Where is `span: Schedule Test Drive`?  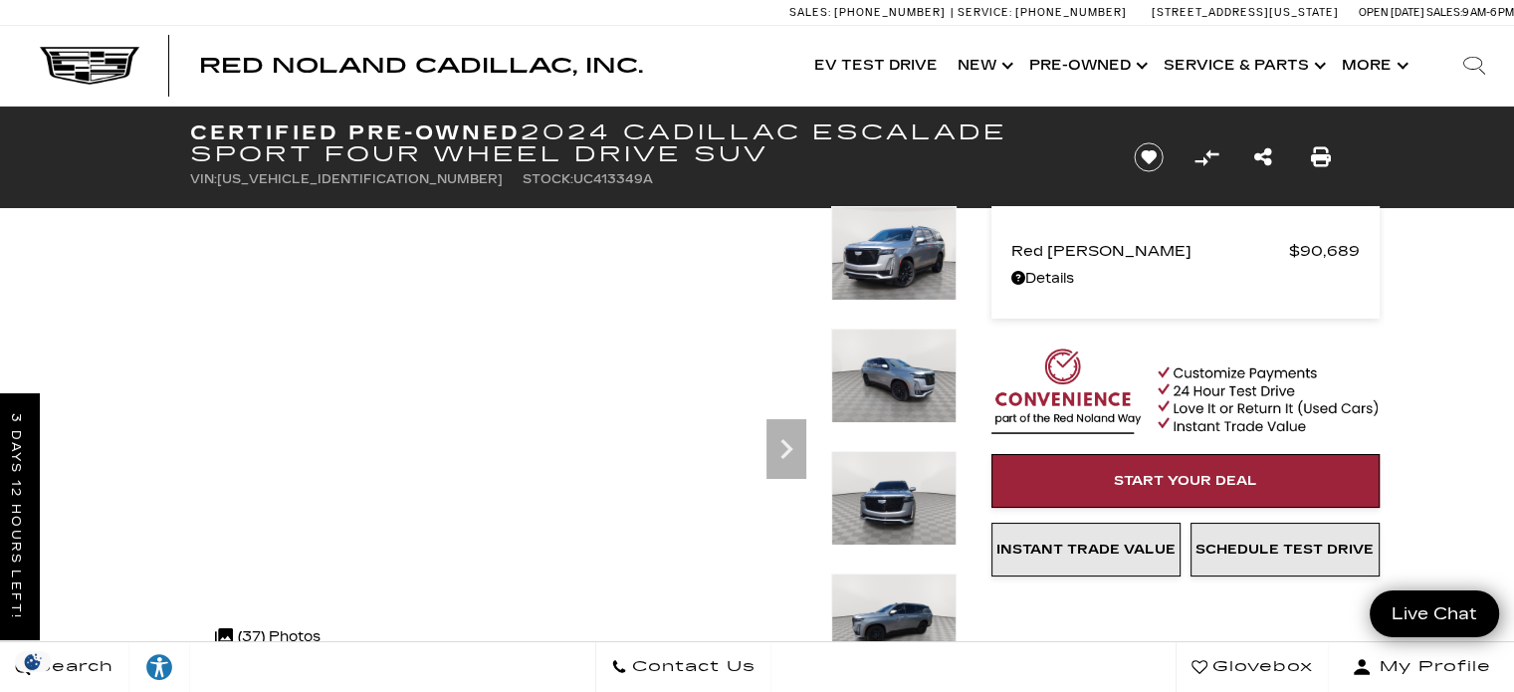
span: Schedule Test Drive is located at coordinates (1284, 550).